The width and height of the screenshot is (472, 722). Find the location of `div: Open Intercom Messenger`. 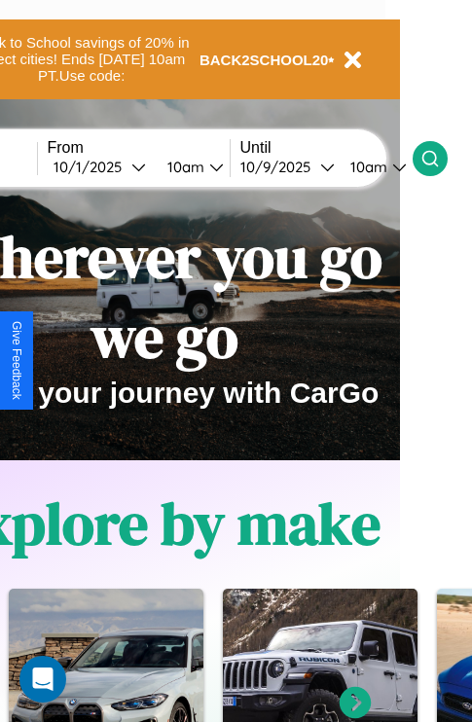

div: Open Intercom Messenger is located at coordinates (43, 679).